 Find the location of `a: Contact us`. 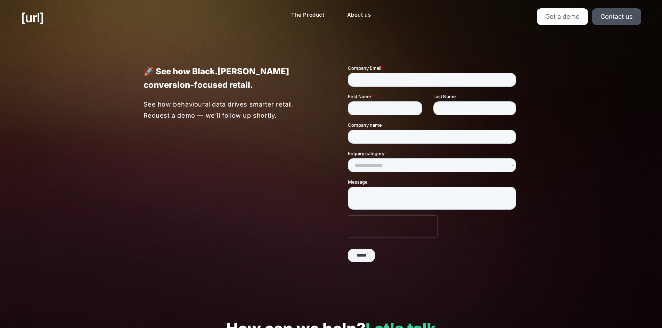

a: Contact us is located at coordinates (616, 17).